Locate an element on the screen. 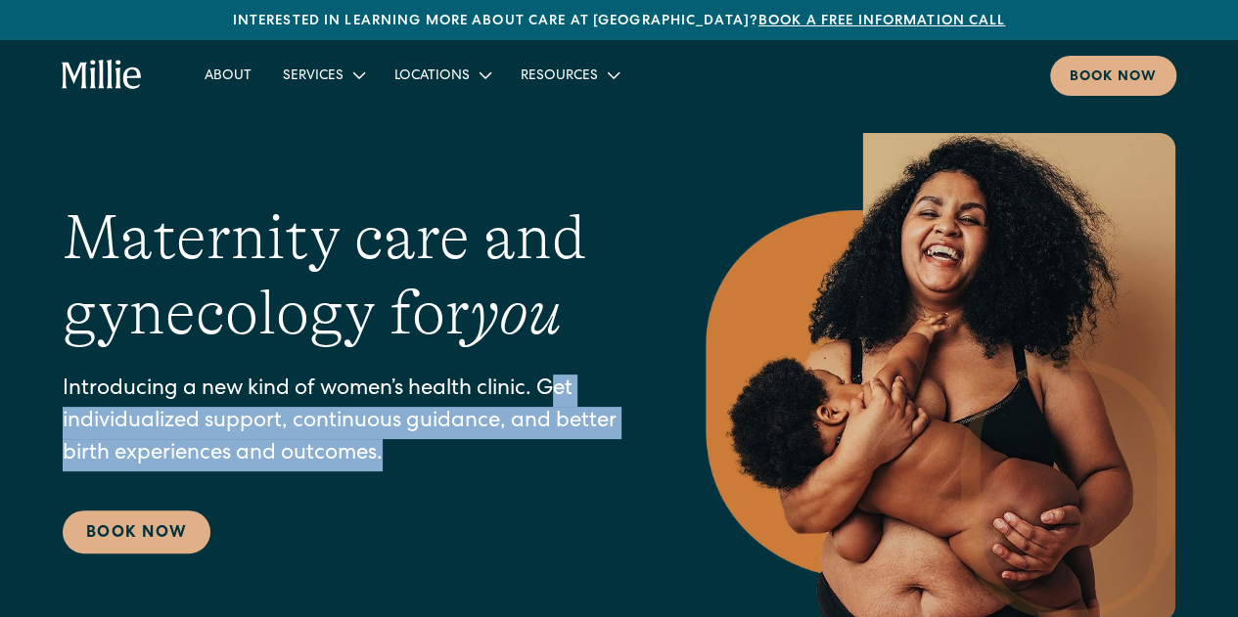 This screenshot has width=1238, height=617. a: Book Now is located at coordinates (136, 532).